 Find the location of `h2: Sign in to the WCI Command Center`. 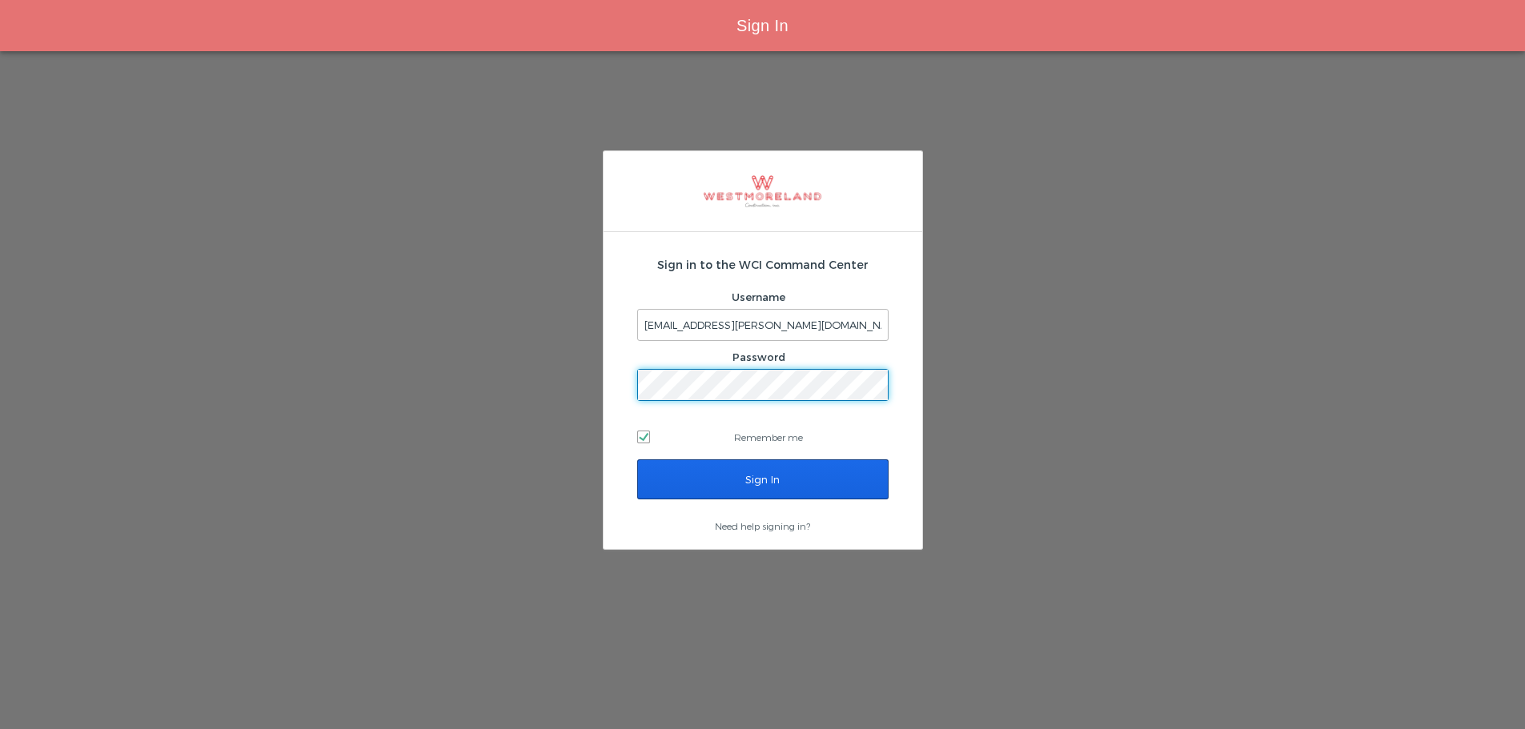

h2: Sign in to the WCI Command Center is located at coordinates (763, 264).